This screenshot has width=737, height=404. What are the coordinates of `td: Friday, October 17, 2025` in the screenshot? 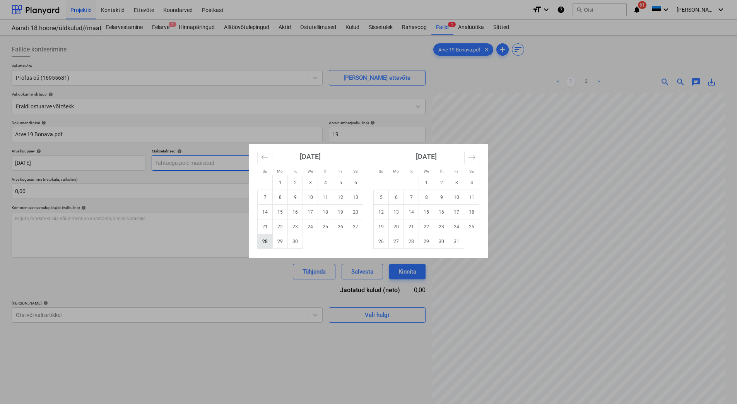 It's located at (456, 212).